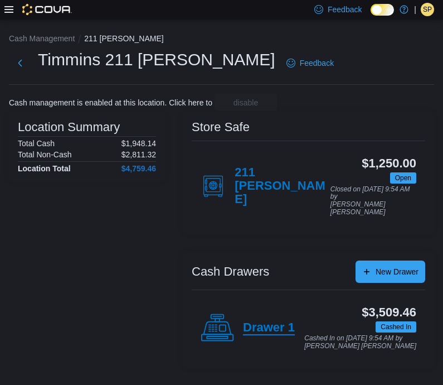  Describe the element at coordinates (139, 154) in the screenshot. I see `p: $2,811.32` at that location.